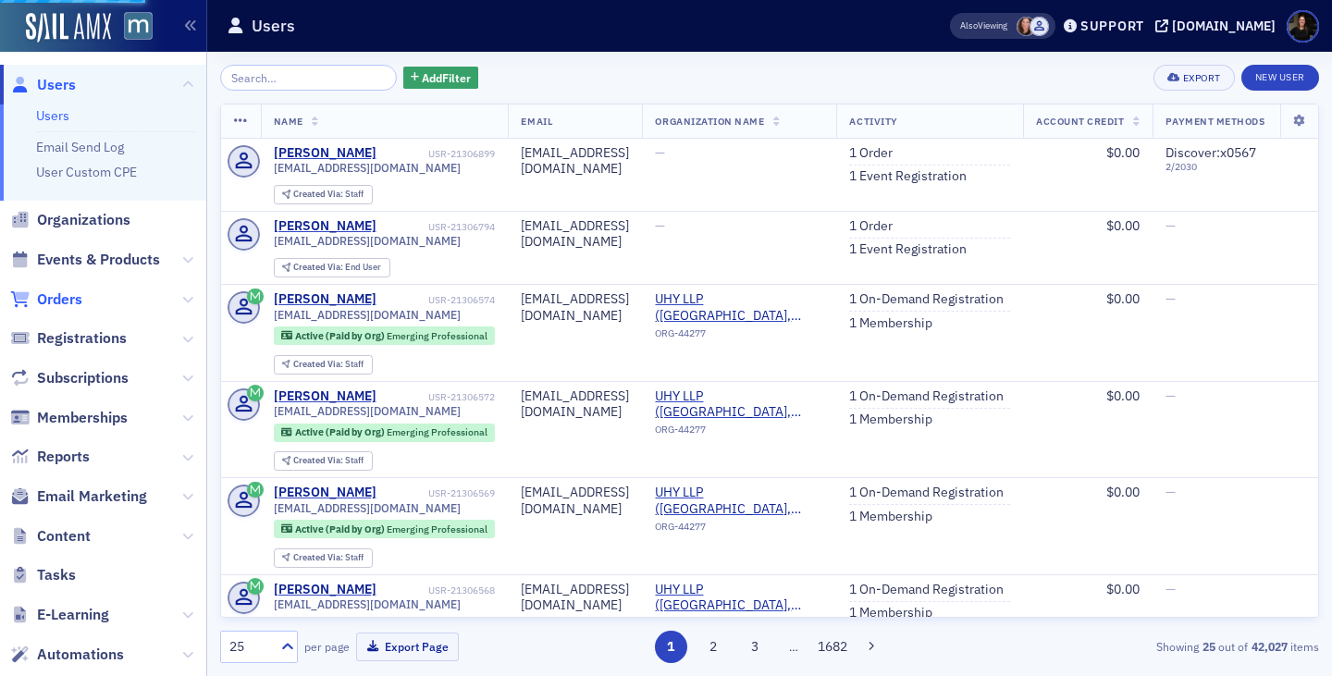 This screenshot has width=1332, height=676. Describe the element at coordinates (59, 300) in the screenshot. I see `span: Orders` at that location.